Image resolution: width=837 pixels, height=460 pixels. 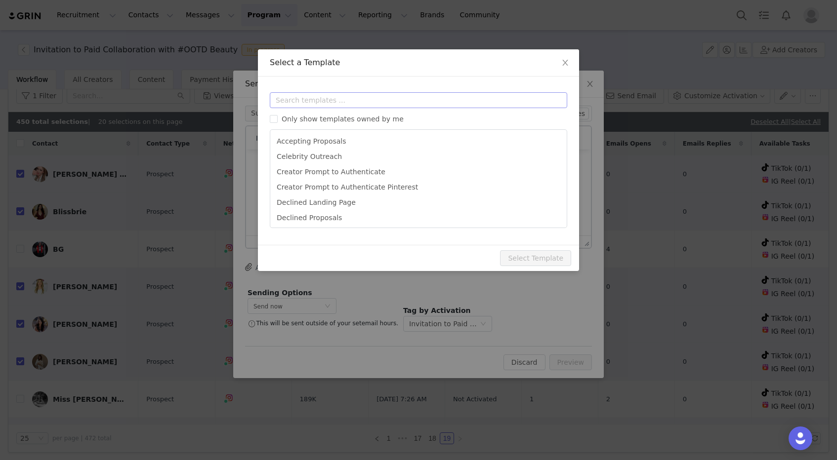 I want to click on li: Creator Prompt to Authenticate Pinterest, so click(x=418, y=187).